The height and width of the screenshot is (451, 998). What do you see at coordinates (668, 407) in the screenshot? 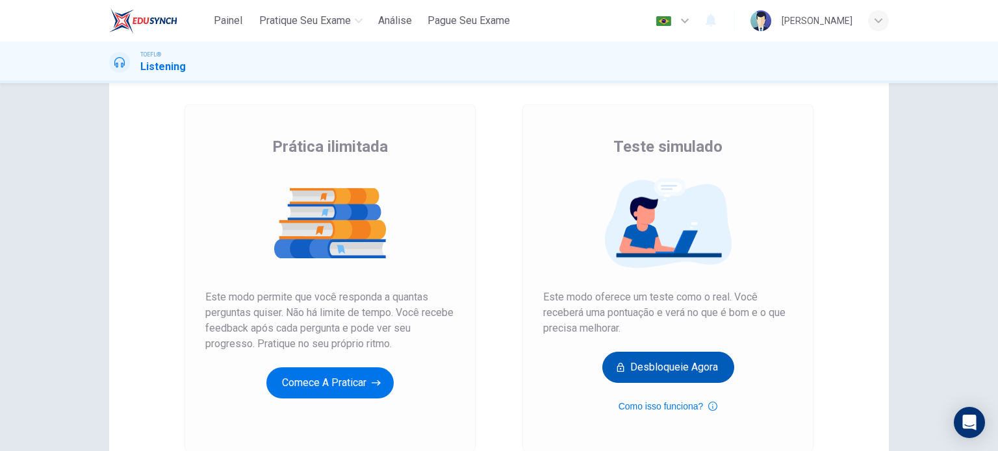
I see `button: Como isso funciona?` at bounding box center [668, 407].